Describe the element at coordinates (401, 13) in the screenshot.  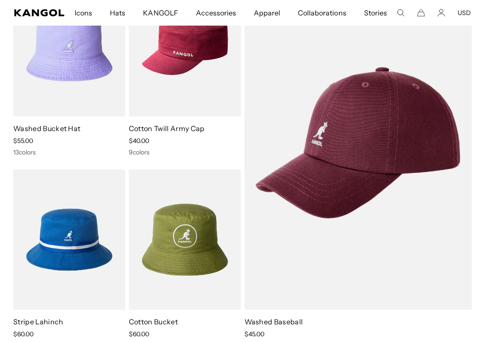
I see `summary: Search here` at that location.